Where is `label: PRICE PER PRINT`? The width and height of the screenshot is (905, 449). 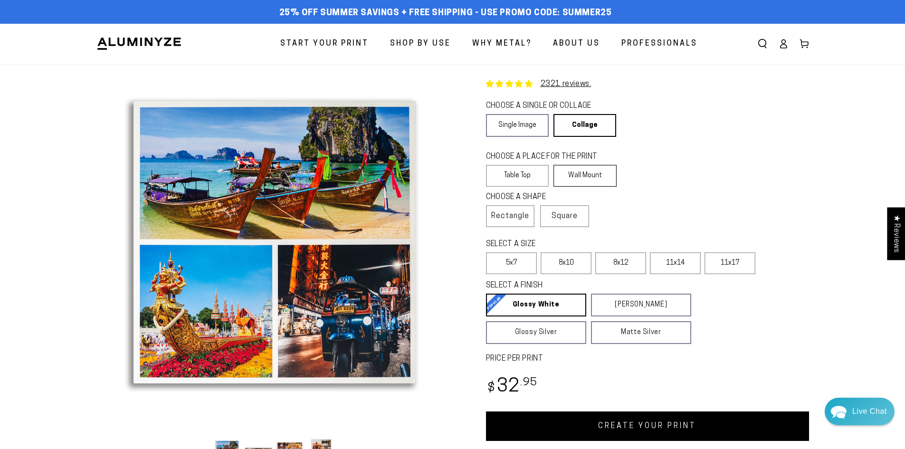
label: PRICE PER PRINT is located at coordinates (647, 359).